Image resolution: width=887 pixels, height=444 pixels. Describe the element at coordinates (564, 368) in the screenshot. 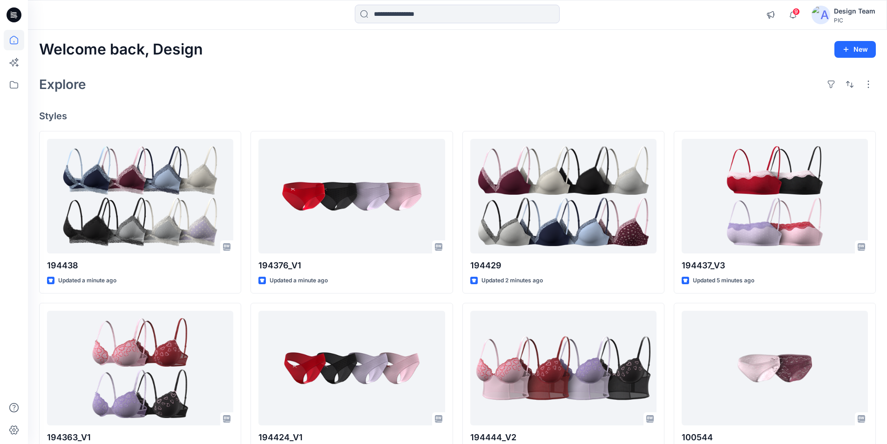

I see `a: 194444_V2` at that location.